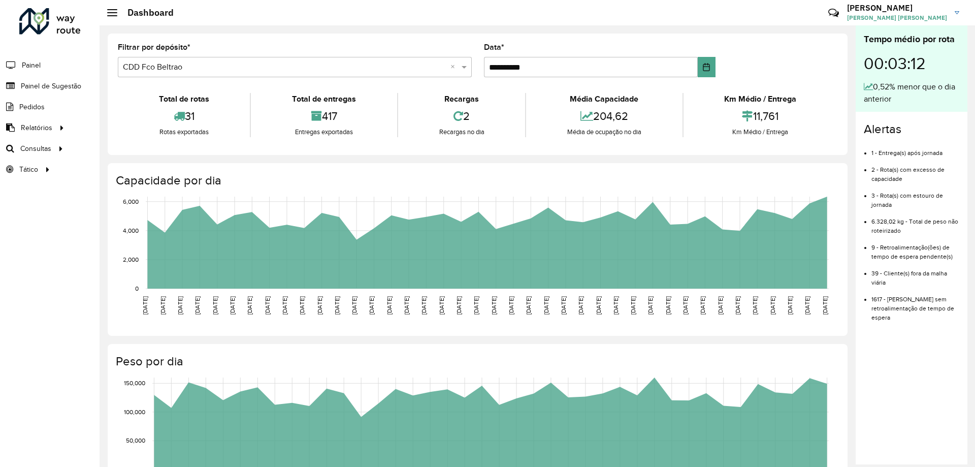 The height and width of the screenshot is (467, 975). What do you see at coordinates (912, 63) in the screenshot?
I see `div: 00:03:12` at bounding box center [912, 63].